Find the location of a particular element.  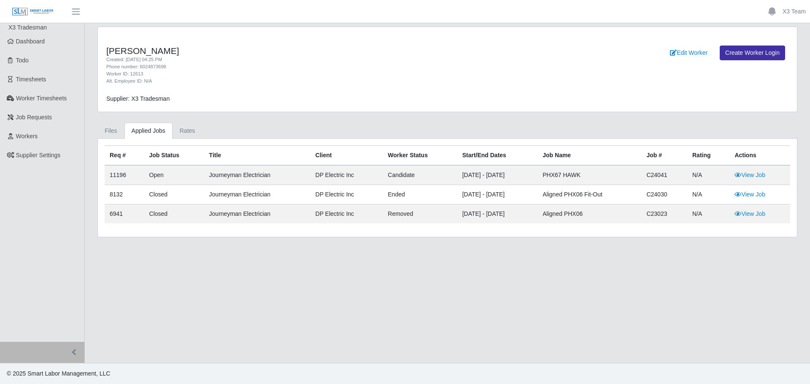

a: X3 Team is located at coordinates (794, 11).